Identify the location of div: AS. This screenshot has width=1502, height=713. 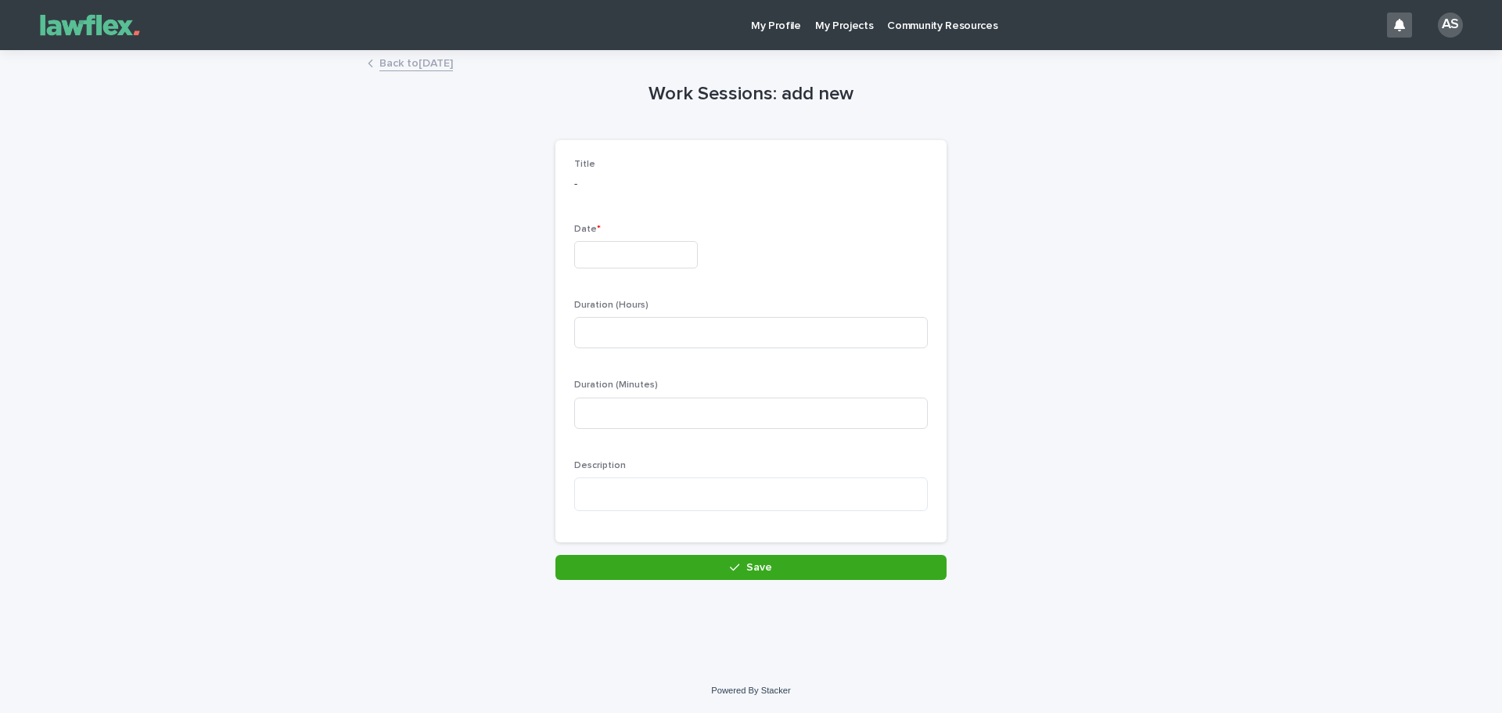
(1451, 25).